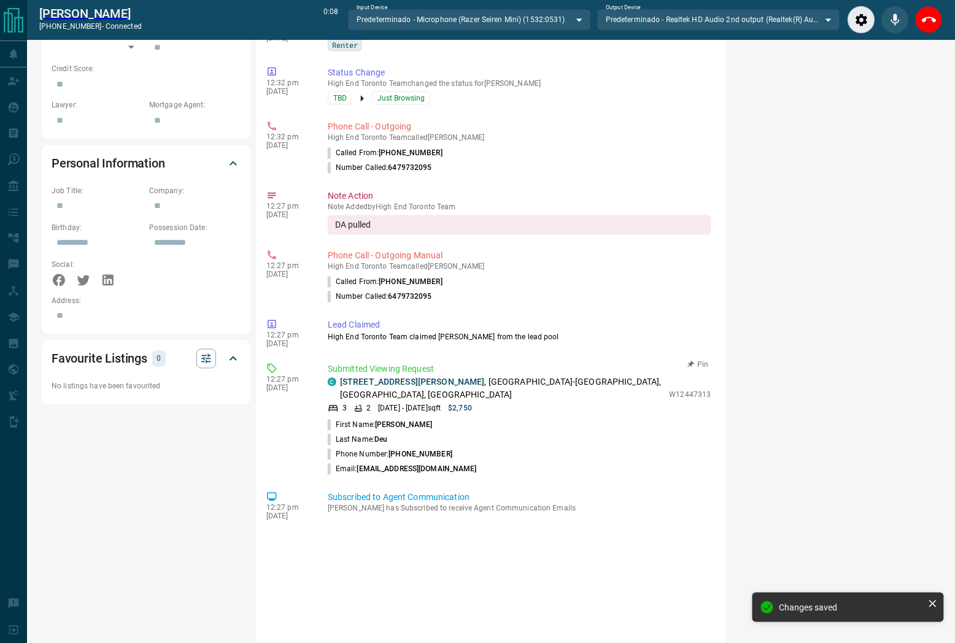 The height and width of the screenshot is (643, 955). I want to click on label: Input Device, so click(372, 7).